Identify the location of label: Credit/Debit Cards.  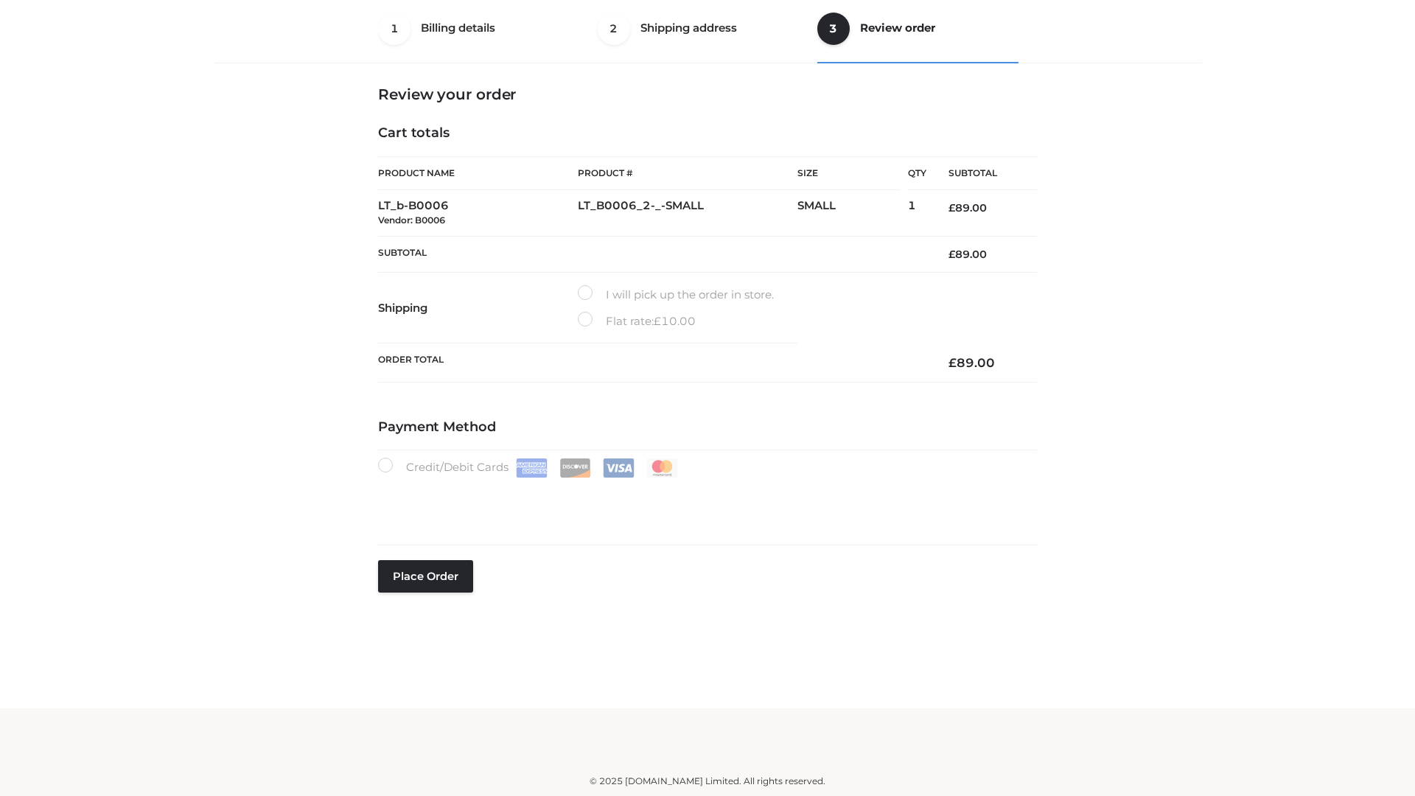
(528, 467).